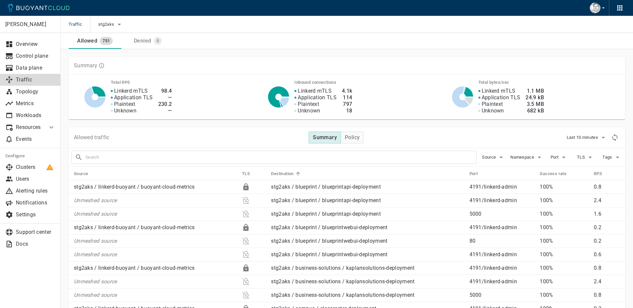 This screenshot has width=633, height=308. Describe the element at coordinates (36, 103) in the screenshot. I see `p: Metrics` at that location.